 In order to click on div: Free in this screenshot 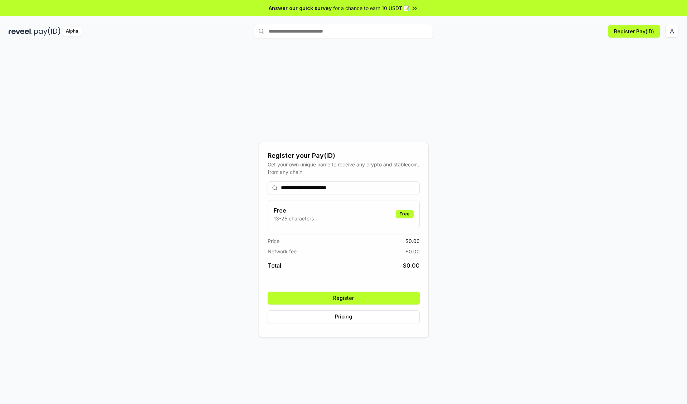, I will do `click(405, 214)`.